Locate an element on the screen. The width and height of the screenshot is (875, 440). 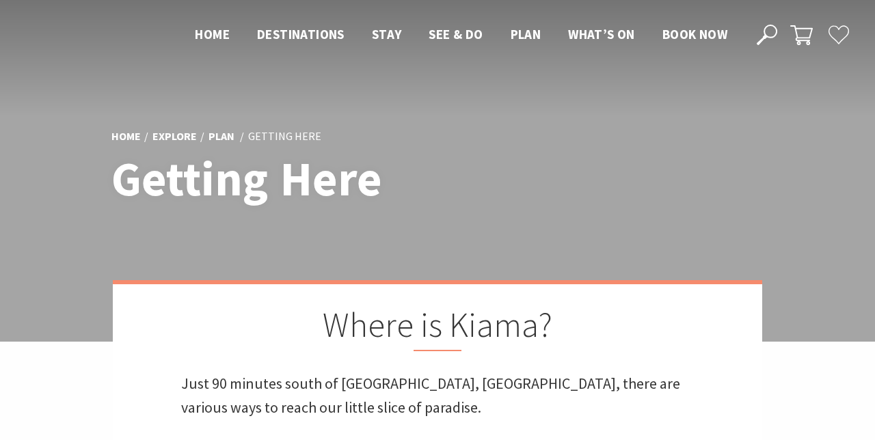
a: Explore is located at coordinates (174, 137).